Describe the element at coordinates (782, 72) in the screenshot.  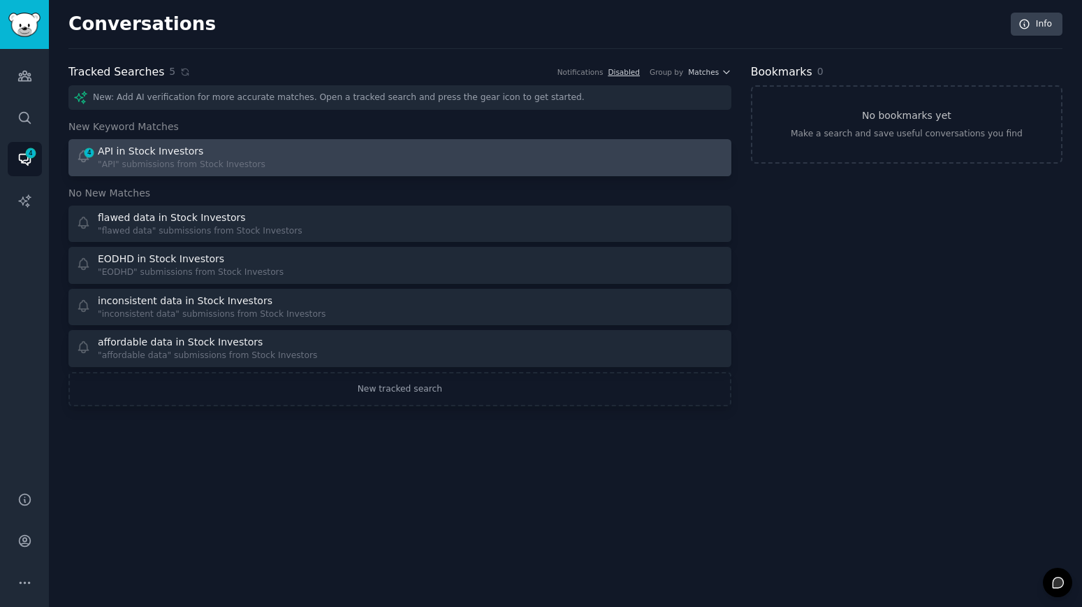
I see `h2: Bookmarks` at that location.